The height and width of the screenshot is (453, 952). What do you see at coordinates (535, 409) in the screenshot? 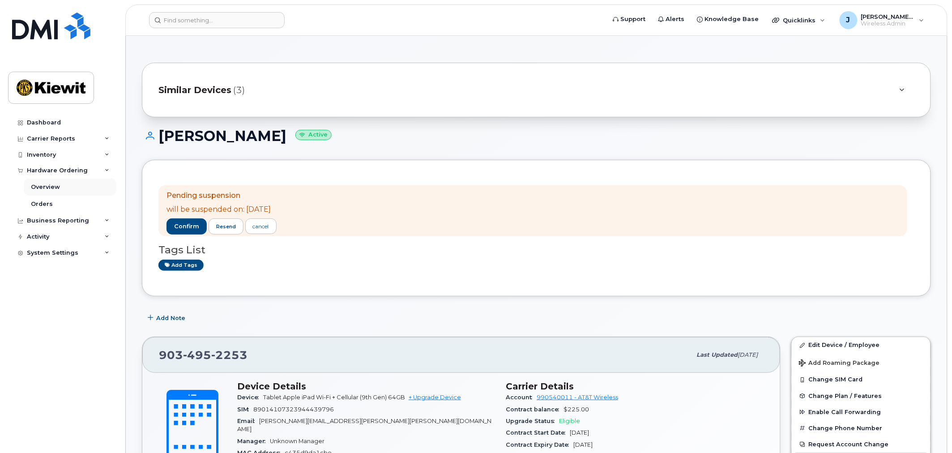
I see `span: Contract balance` at bounding box center [535, 409].